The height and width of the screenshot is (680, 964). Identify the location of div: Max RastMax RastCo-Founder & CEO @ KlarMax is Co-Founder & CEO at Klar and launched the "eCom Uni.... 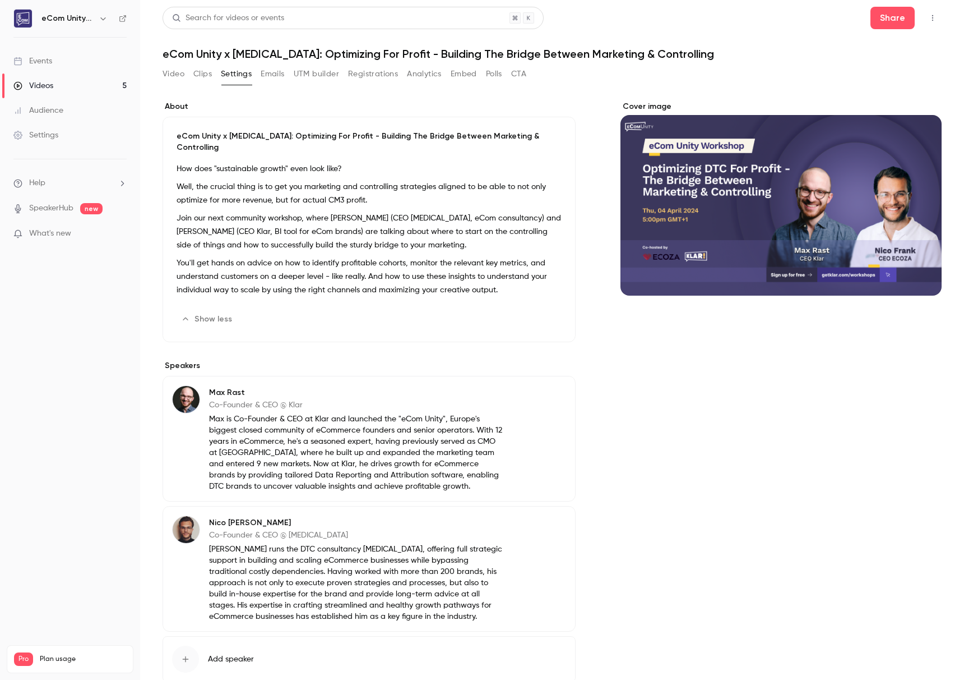
(369, 438).